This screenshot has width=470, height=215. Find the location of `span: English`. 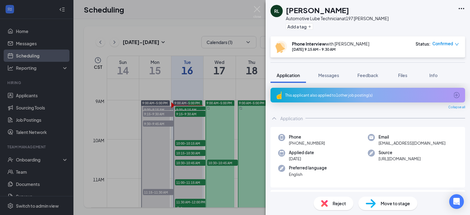

span: English is located at coordinates (308, 174).